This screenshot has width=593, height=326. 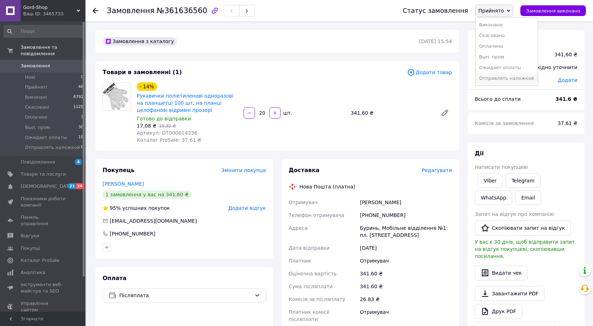 I want to click on div: 341.60 ₴, so click(x=405, y=273).